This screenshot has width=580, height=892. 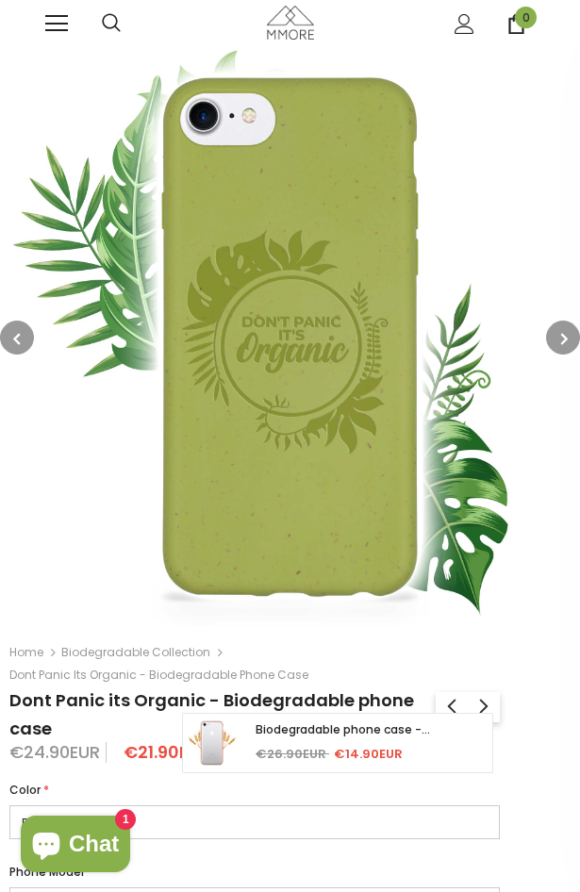 I want to click on img: Biodegradable phone case - Transparent Pink, so click(x=212, y=743).